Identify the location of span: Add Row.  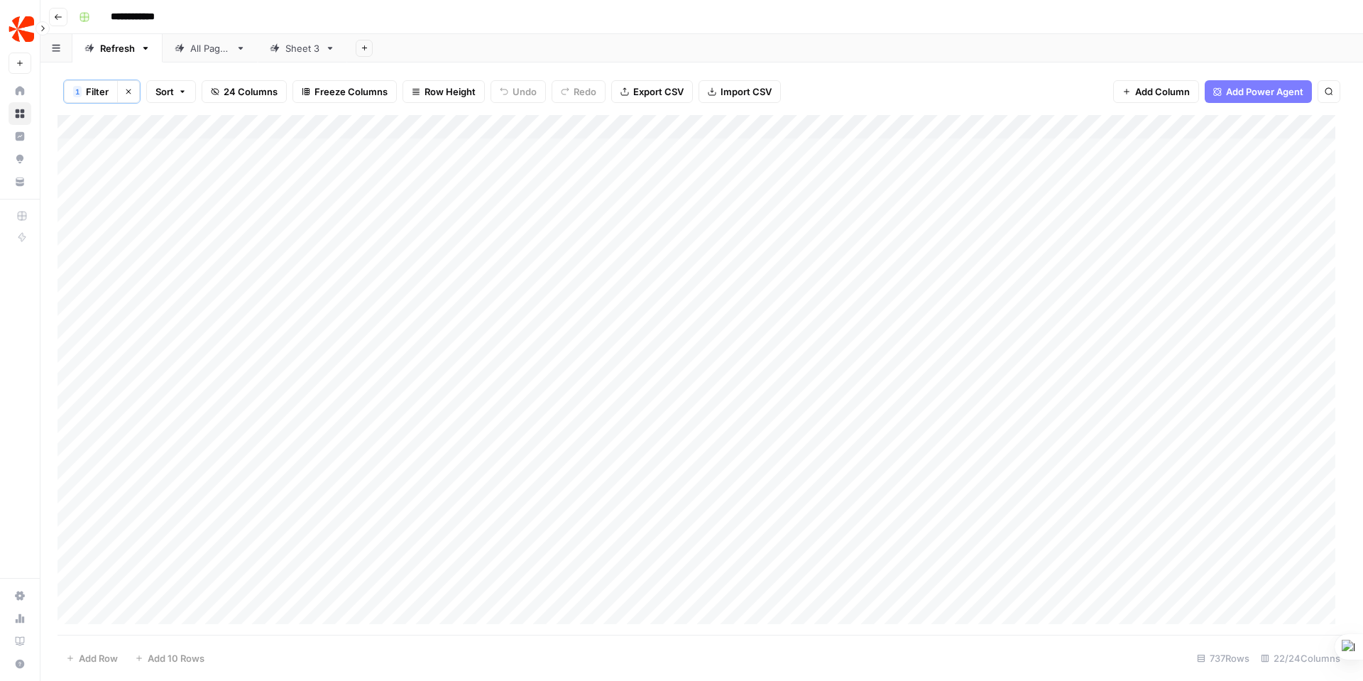
(98, 658).